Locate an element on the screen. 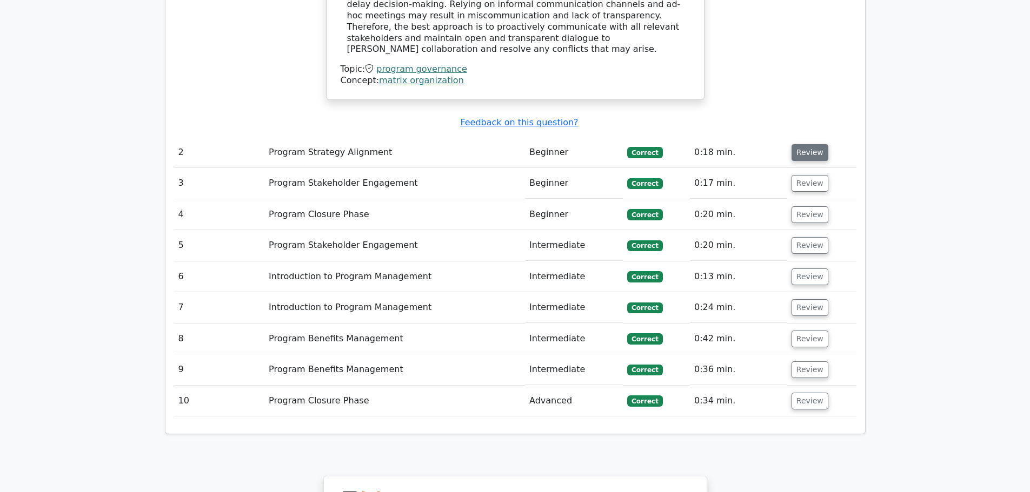 The width and height of the screenshot is (1030, 492). td: 0:18 min. is located at coordinates (738, 152).